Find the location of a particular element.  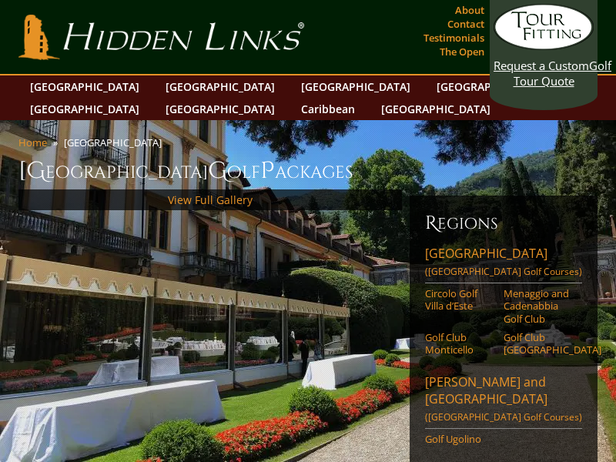

span: P is located at coordinates (267, 171).